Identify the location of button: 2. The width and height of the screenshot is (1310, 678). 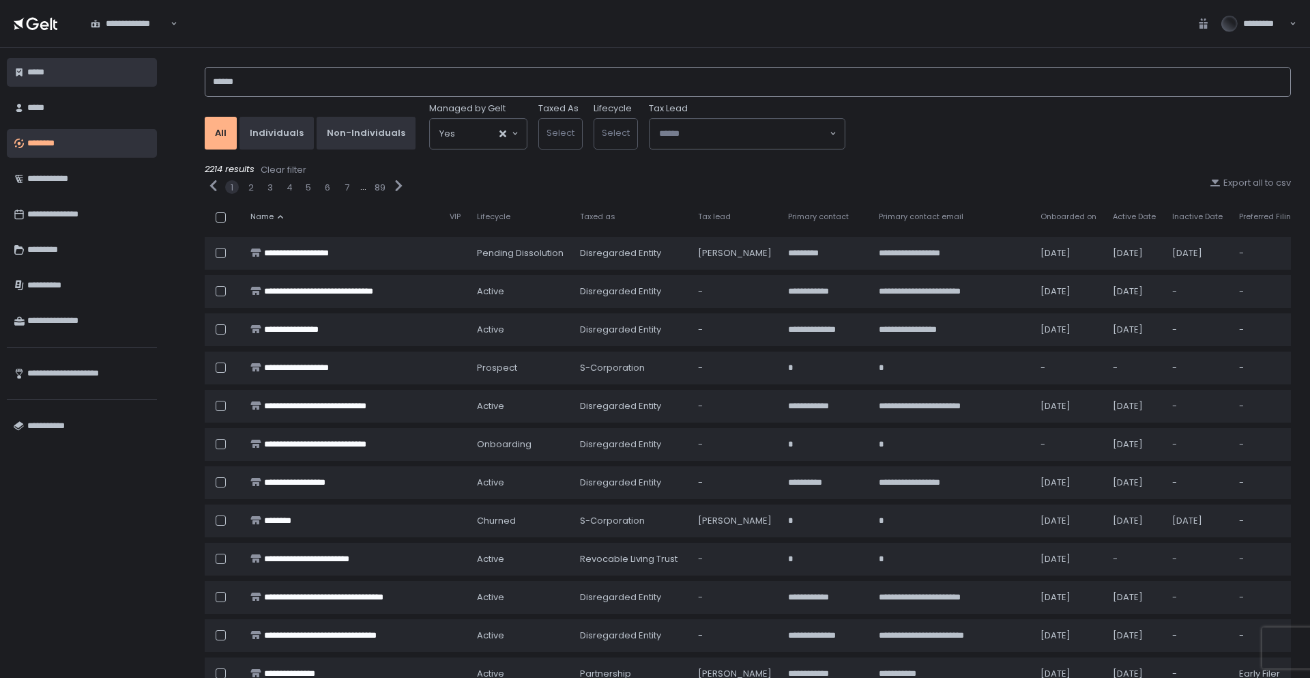
(251, 188).